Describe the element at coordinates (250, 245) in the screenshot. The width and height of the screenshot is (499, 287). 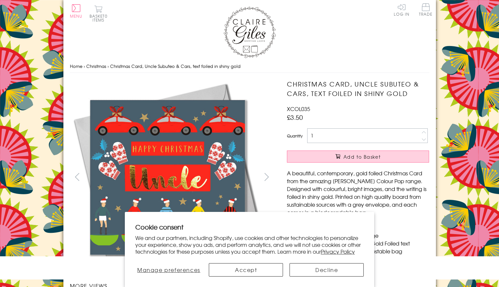
I see `p: We and our partners, including Shopify, use cookies and other technologies to personalize your ex...` at that location.